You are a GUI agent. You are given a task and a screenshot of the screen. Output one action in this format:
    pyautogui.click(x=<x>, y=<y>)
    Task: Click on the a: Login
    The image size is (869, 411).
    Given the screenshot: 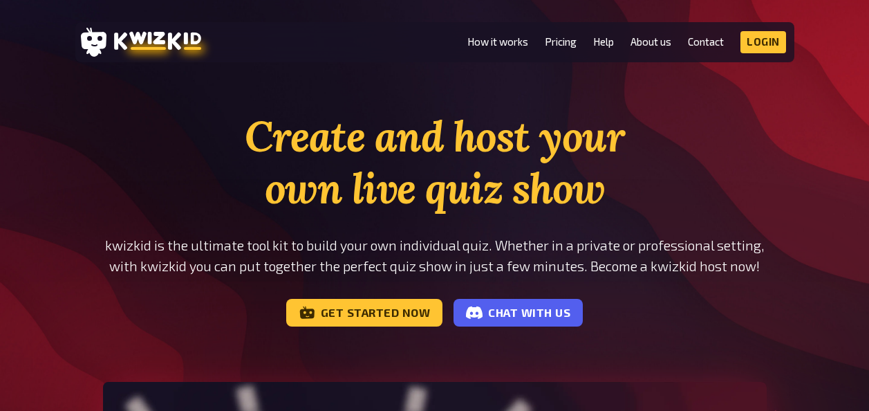 What is the action you would take?
    pyautogui.click(x=764, y=42)
    